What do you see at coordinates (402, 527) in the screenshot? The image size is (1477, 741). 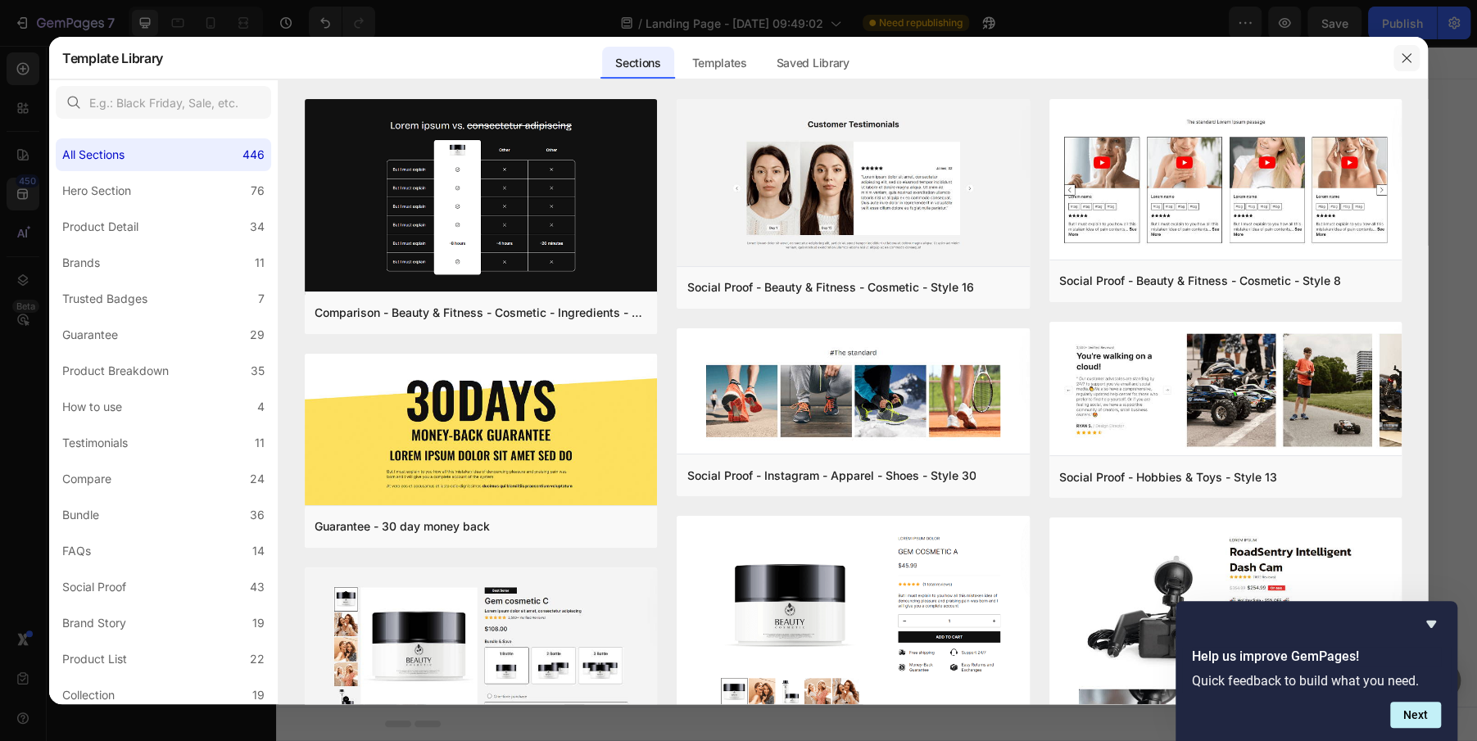 I see `div: Guarantee - 30 day money back` at bounding box center [402, 527].